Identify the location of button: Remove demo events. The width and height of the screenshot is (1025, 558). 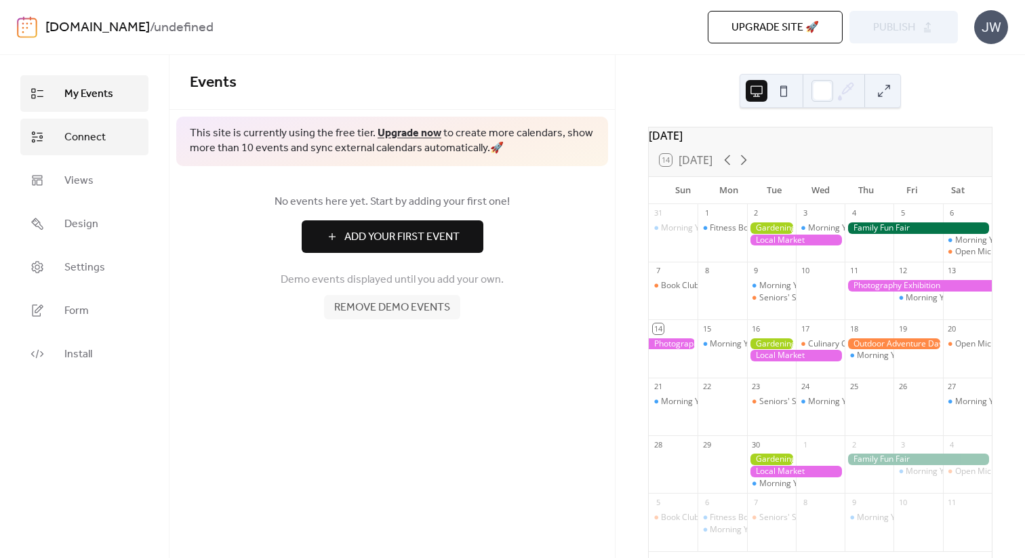
(392, 307).